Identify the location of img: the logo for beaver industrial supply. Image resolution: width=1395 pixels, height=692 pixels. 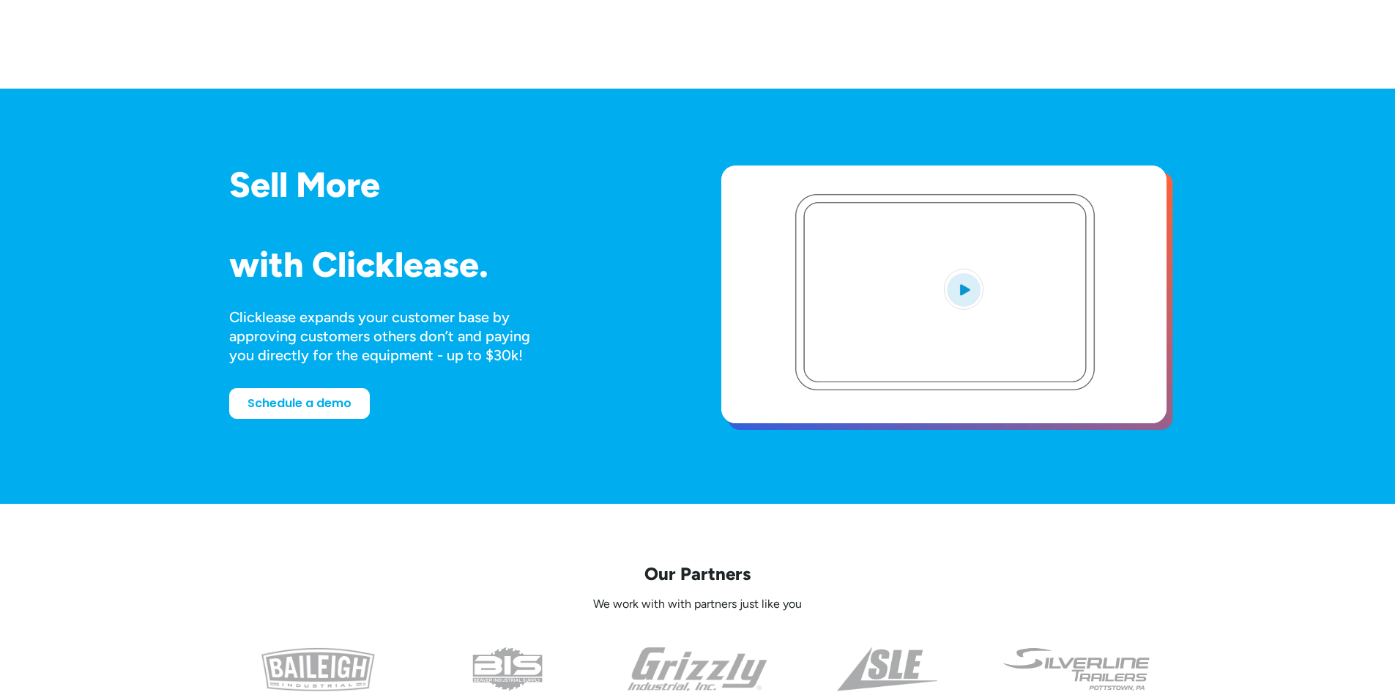
(508, 670).